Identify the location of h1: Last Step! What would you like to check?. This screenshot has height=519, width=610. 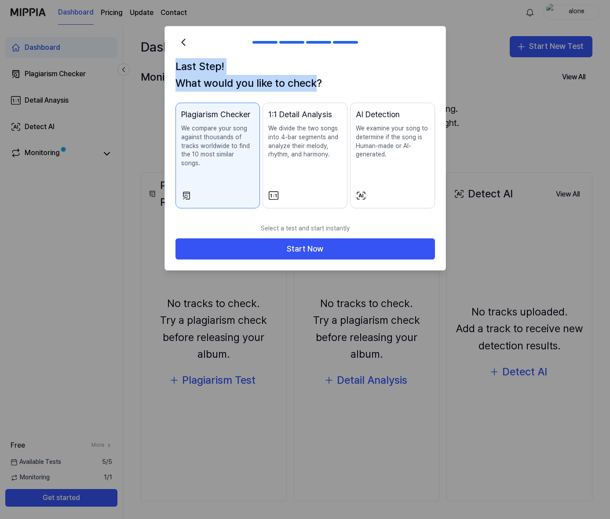
(305, 75).